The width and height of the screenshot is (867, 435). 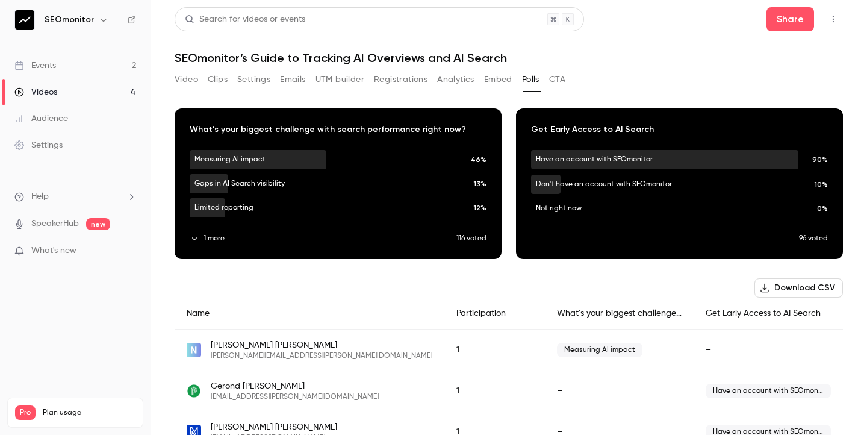 What do you see at coordinates (509, 58) in the screenshot?
I see `h1: SEOmonitor’s Guide to Tracking AI Overviews and AI Search` at bounding box center [509, 58].